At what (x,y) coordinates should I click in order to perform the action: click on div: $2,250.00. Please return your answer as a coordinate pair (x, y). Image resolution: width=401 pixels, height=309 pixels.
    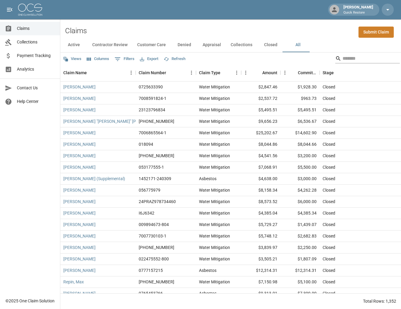
    Looking at the image, I should click on (300, 248).